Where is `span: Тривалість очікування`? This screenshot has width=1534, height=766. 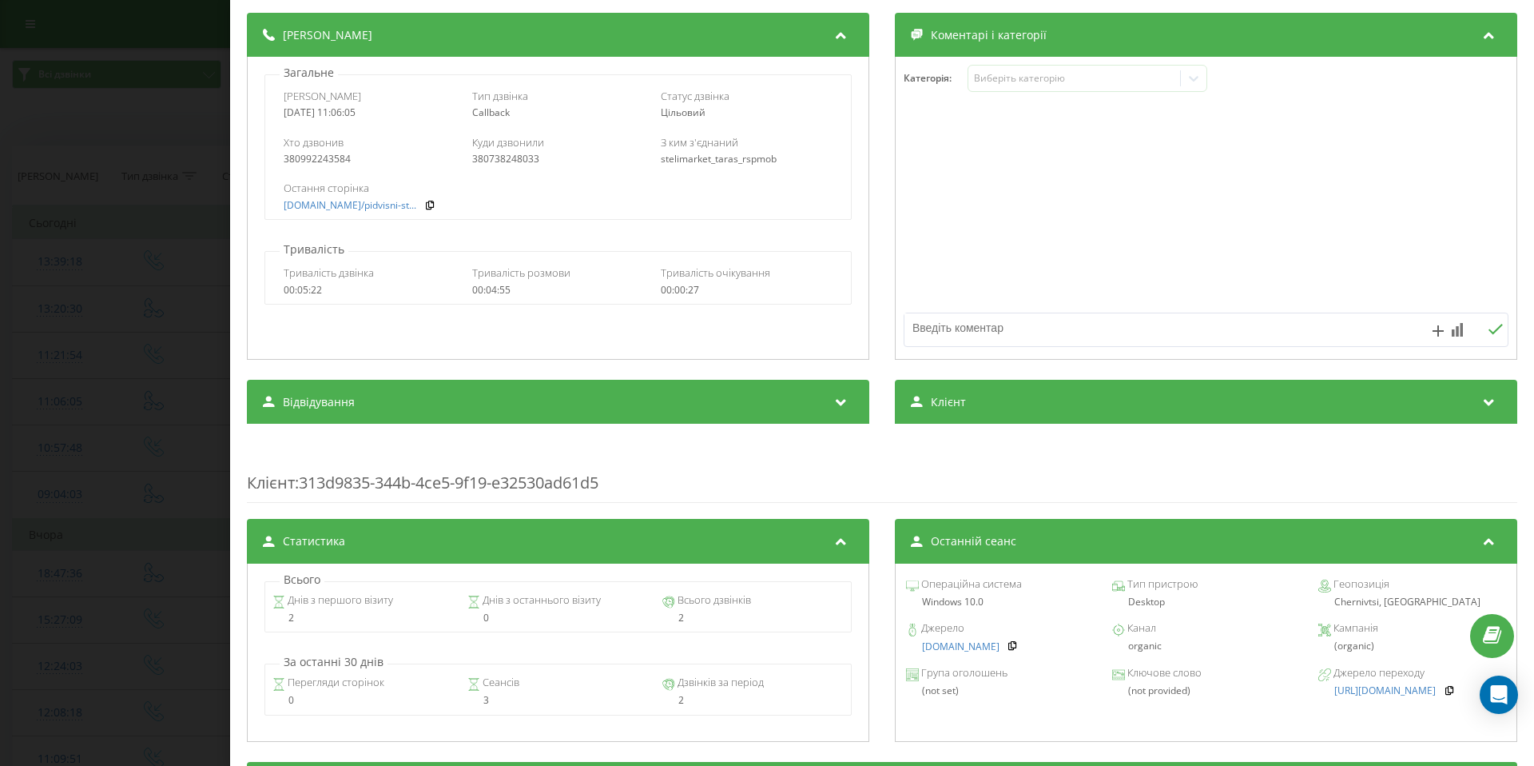 span: Тривалість очікування is located at coordinates (715, 273).